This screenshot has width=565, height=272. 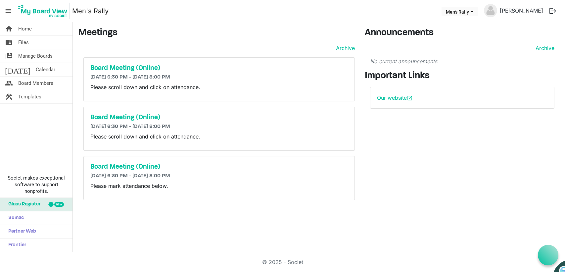 What do you see at coordinates (24, 42) in the screenshot?
I see `span: Files` at bounding box center [24, 42].